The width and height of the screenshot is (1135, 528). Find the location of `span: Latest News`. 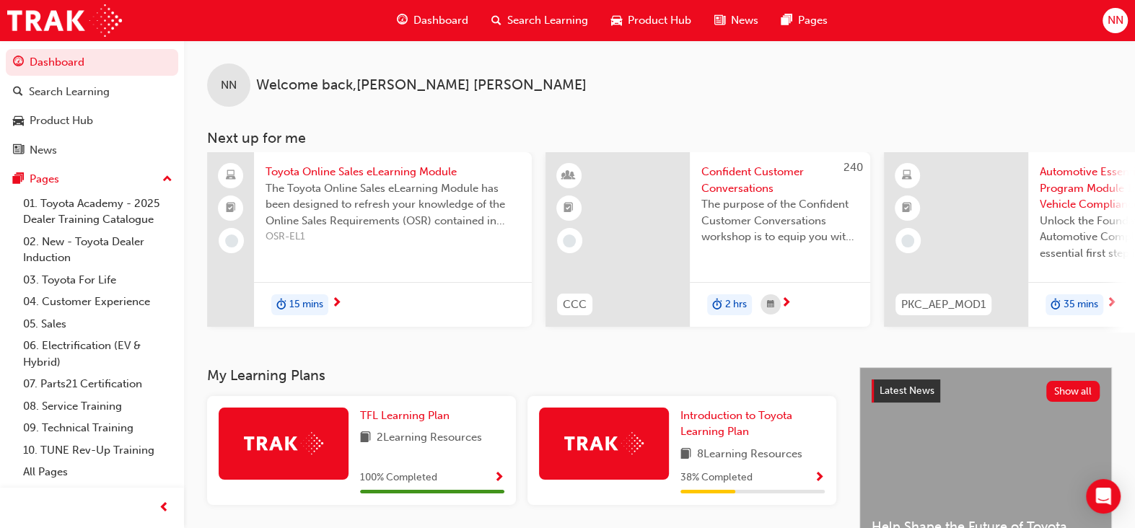

span: Latest News is located at coordinates (907, 390).